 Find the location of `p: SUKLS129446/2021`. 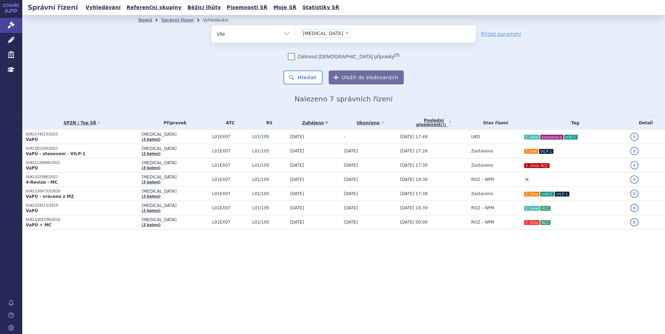

p: SUKLS129446/2021 is located at coordinates (82, 163).